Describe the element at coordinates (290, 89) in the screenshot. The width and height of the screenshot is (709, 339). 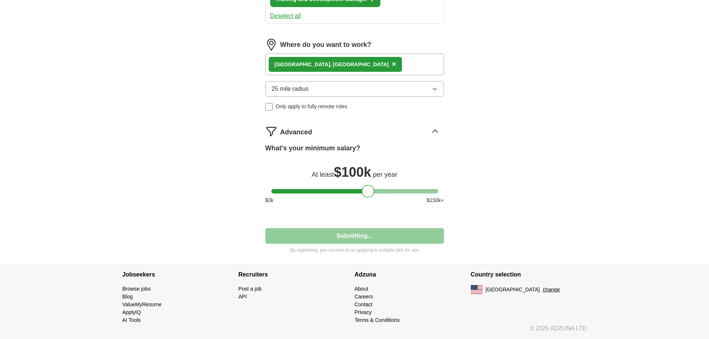
I see `span: 25 mile radius` at that location.